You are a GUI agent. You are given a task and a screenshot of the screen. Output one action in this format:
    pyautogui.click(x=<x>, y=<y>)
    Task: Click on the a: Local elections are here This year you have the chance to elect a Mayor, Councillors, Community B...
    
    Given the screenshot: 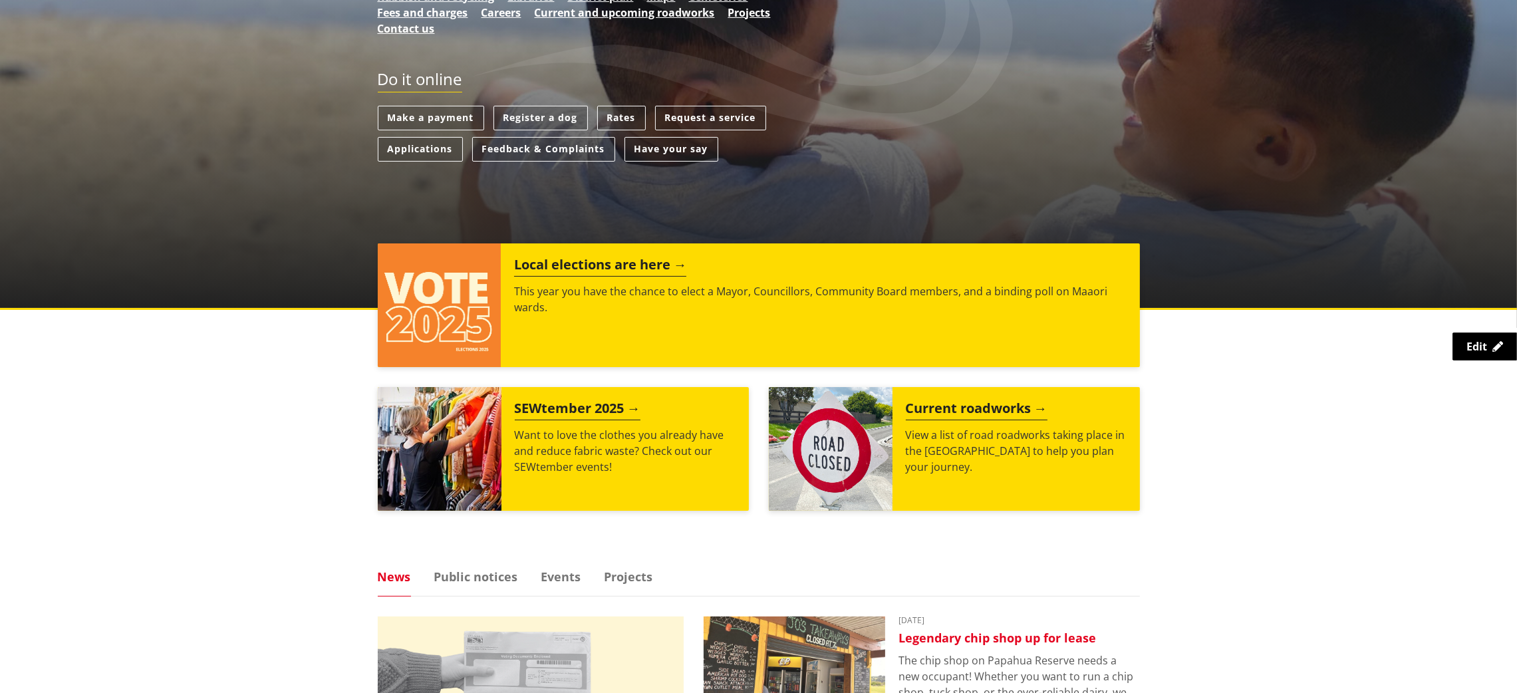 What is the action you would take?
    pyautogui.click(x=759, y=305)
    